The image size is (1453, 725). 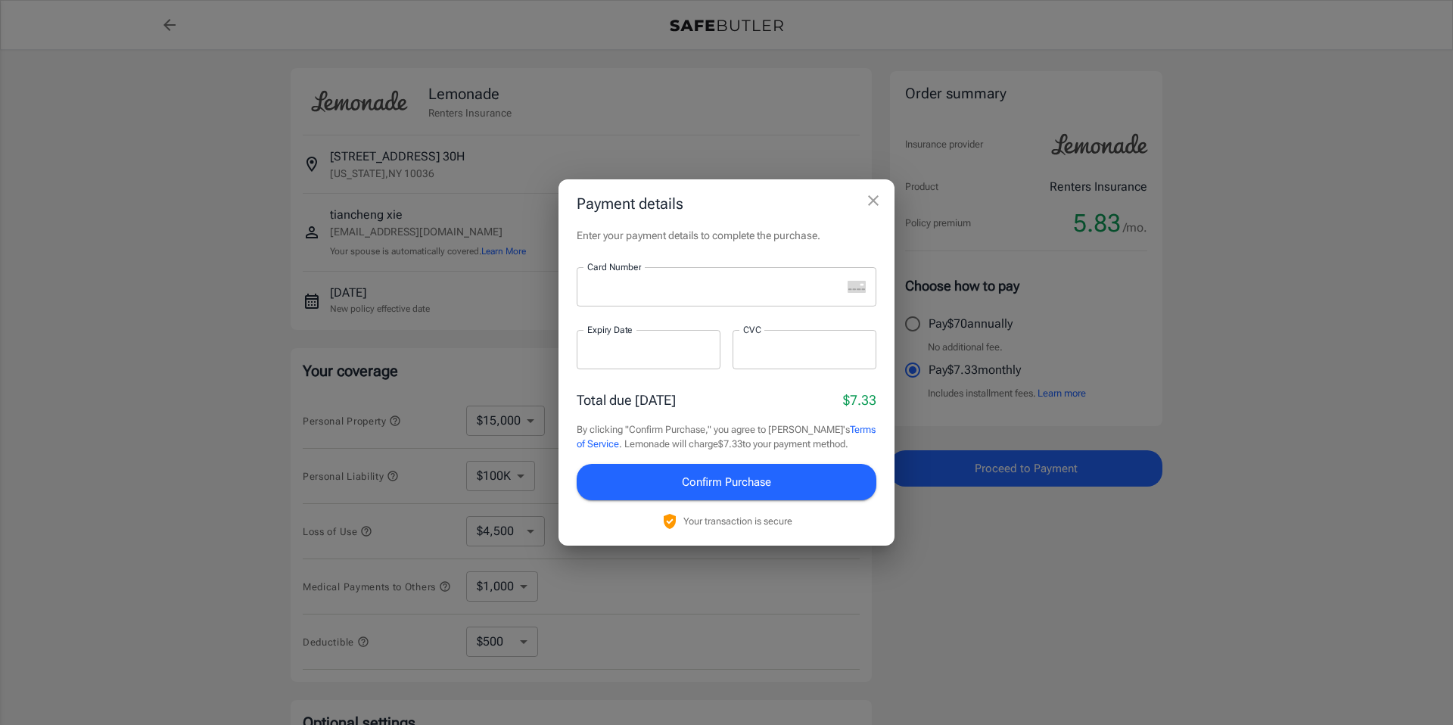 What do you see at coordinates (726, 482) in the screenshot?
I see `span: Confirm Purchase` at bounding box center [726, 482].